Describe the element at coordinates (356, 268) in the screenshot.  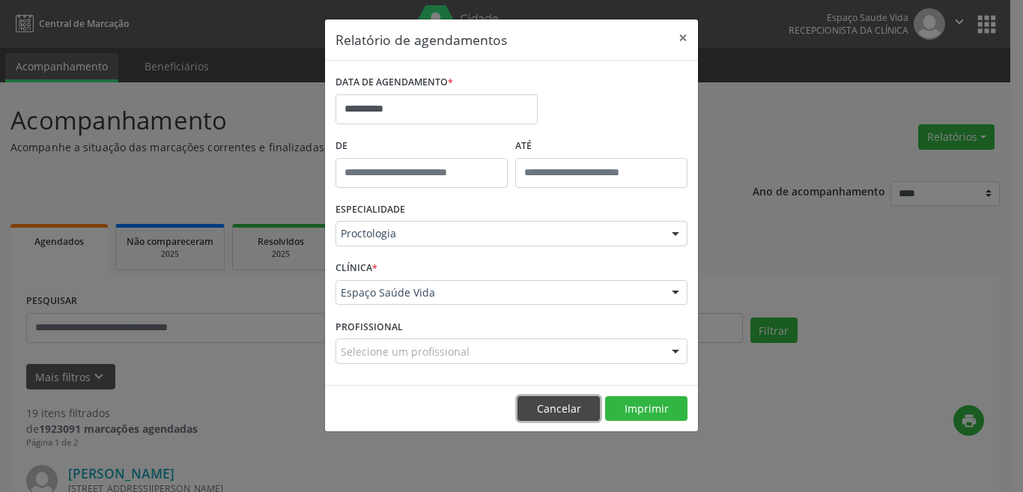
I see `label: CLÍNICA` at that location.